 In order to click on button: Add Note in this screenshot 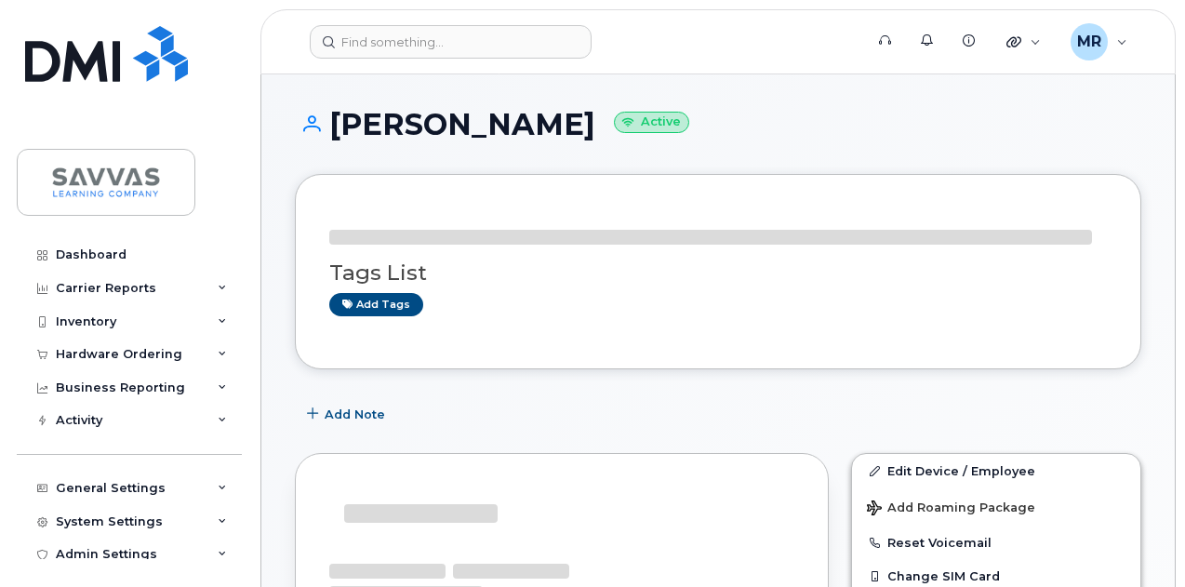, I will do `click(348, 414)`.